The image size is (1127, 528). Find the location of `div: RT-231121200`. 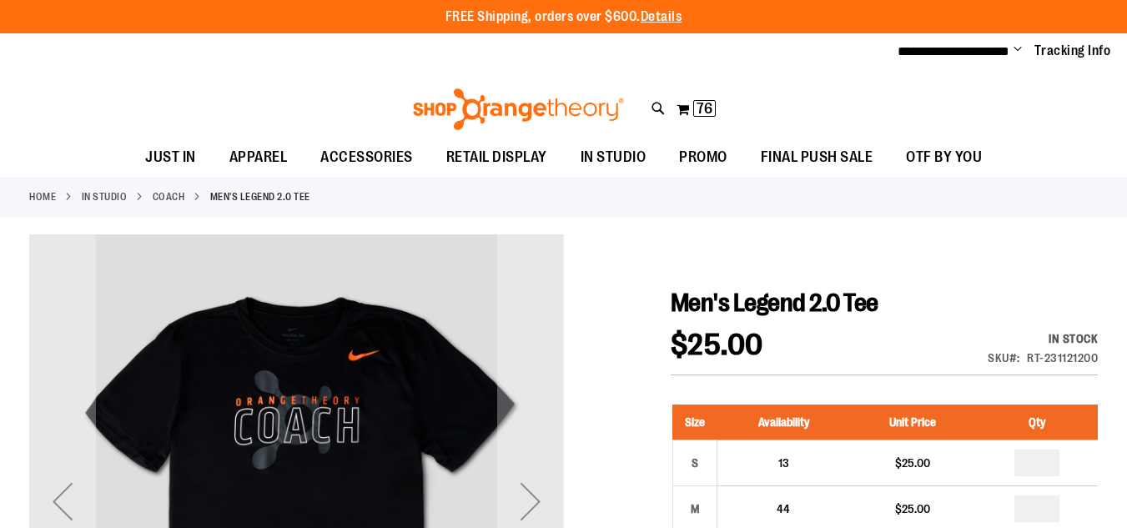

div: RT-231121200 is located at coordinates (1062, 358).